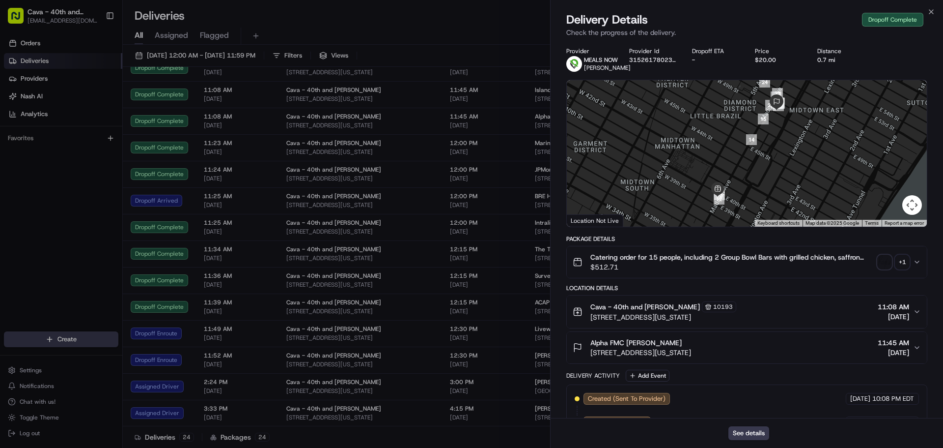 This screenshot has width=943, height=448. Describe the element at coordinates (872, 223) in the screenshot. I see `a: Terms` at that location.